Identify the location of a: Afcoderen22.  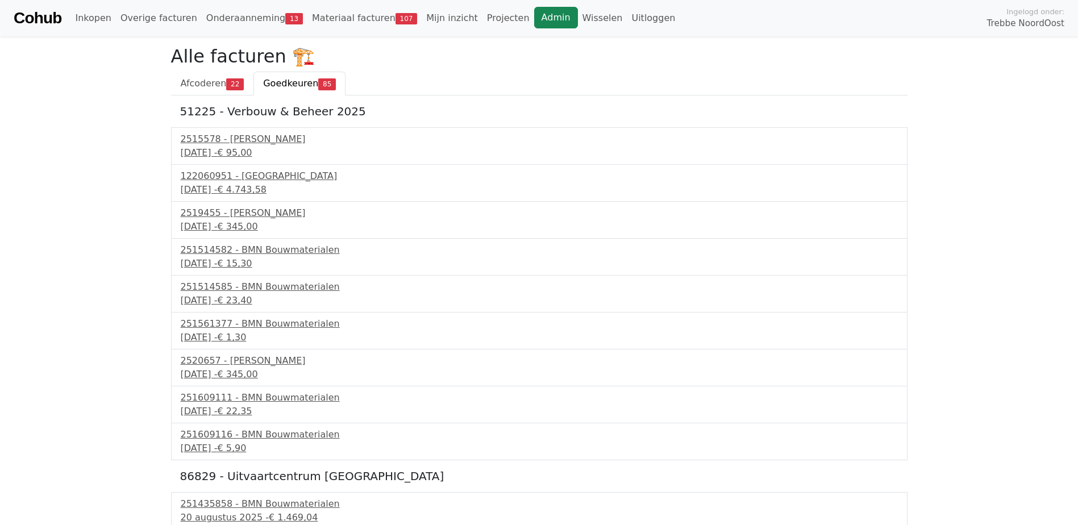
(213, 84).